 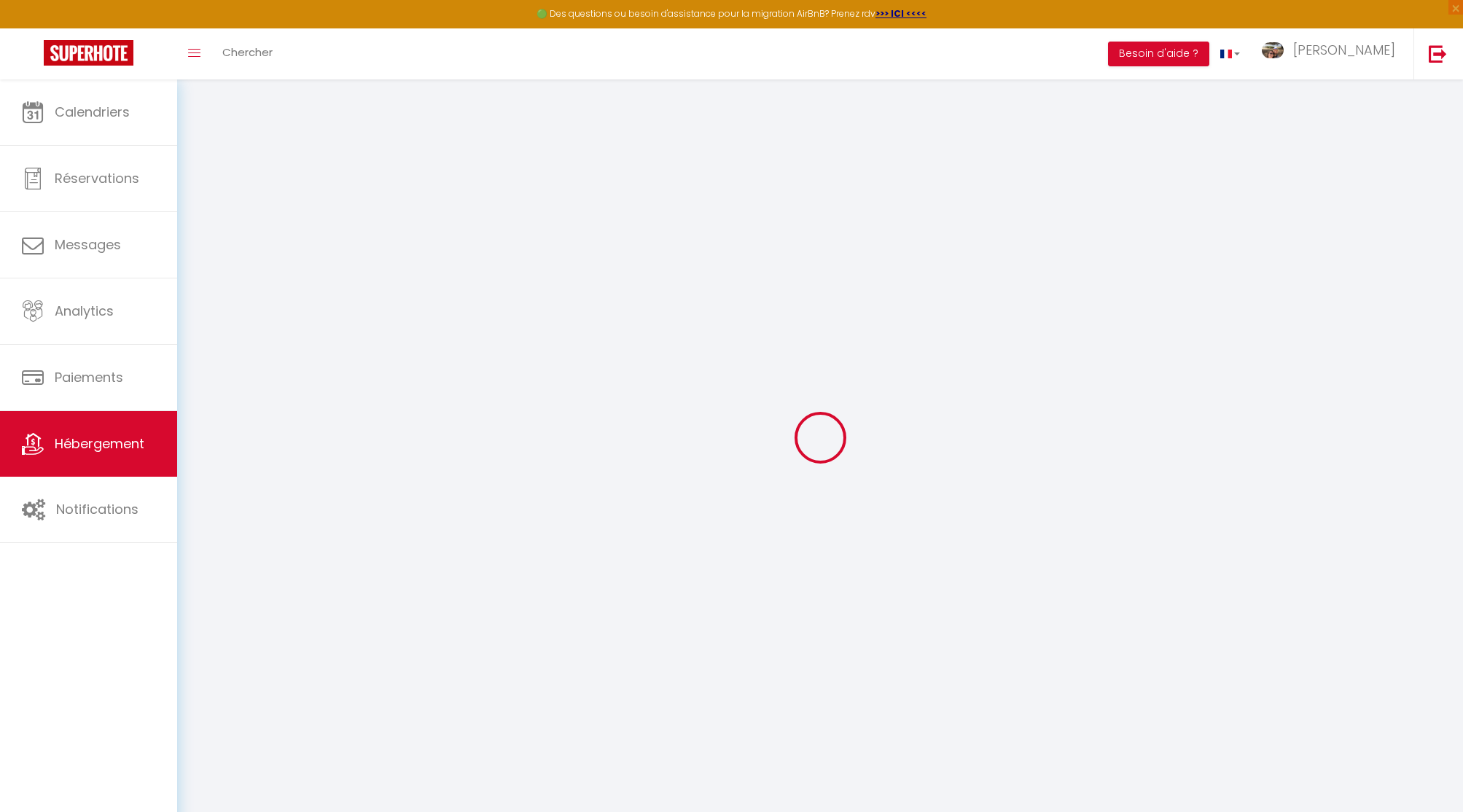 What do you see at coordinates (247, 52) in the screenshot?
I see `span: Chercher` at bounding box center [247, 52].